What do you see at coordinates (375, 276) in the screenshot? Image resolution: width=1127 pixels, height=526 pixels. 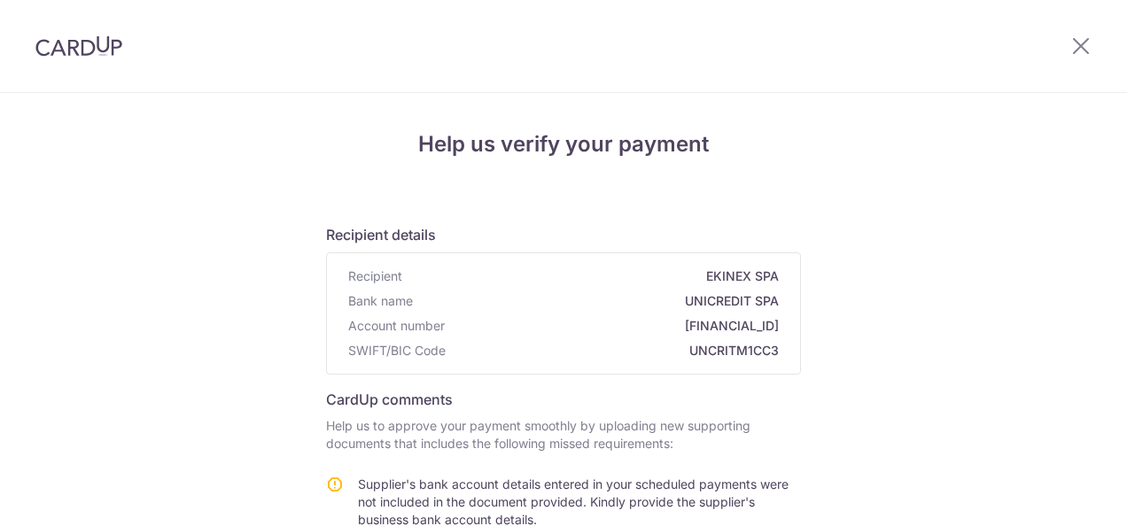 I see `span: Recipient` at bounding box center [375, 276].